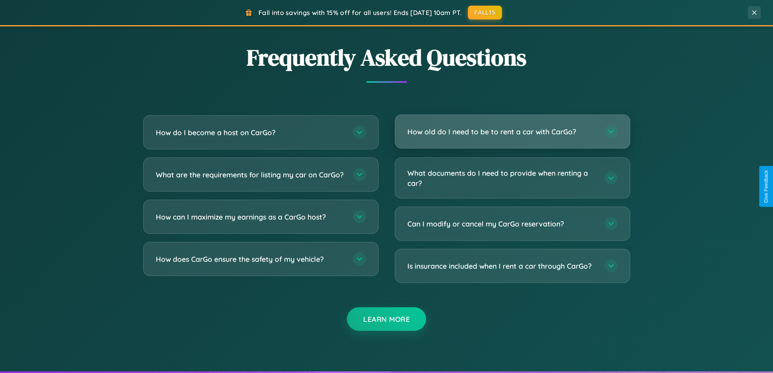 The width and height of the screenshot is (773, 373). I want to click on h3: How does CarGo ensure the safety of my vehicle?, so click(251, 259).